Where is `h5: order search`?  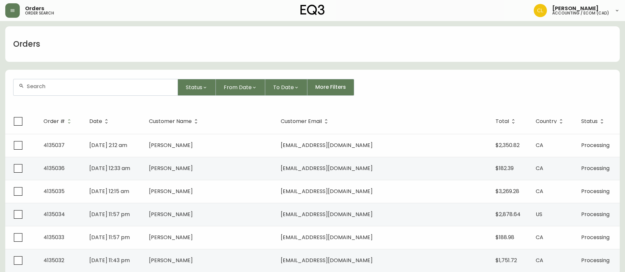
h5: order search is located at coordinates (40, 13).